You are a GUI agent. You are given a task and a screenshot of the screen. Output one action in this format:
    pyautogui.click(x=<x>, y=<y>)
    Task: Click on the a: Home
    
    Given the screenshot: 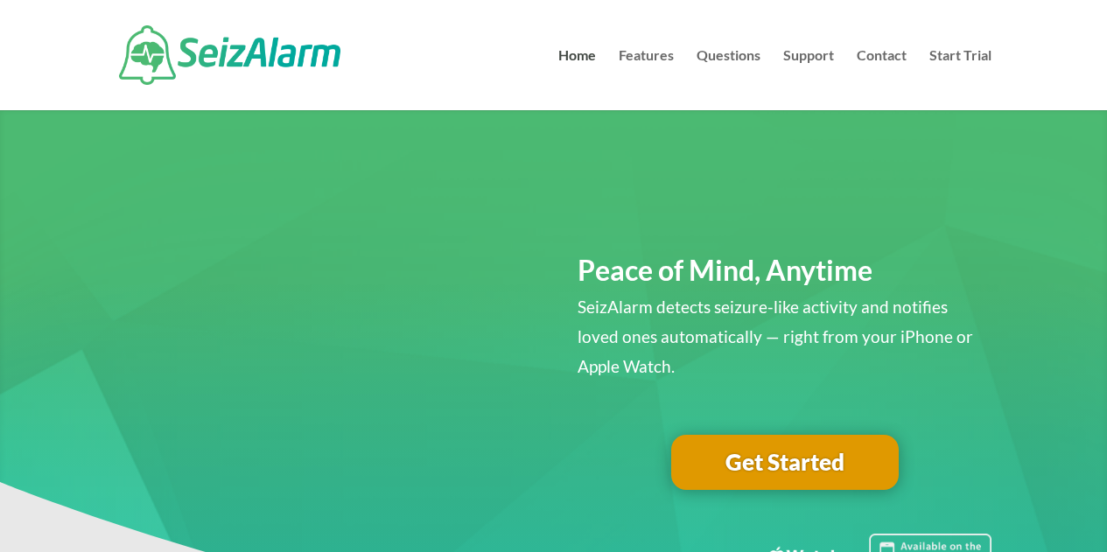 What is the action you would take?
    pyautogui.click(x=577, y=80)
    